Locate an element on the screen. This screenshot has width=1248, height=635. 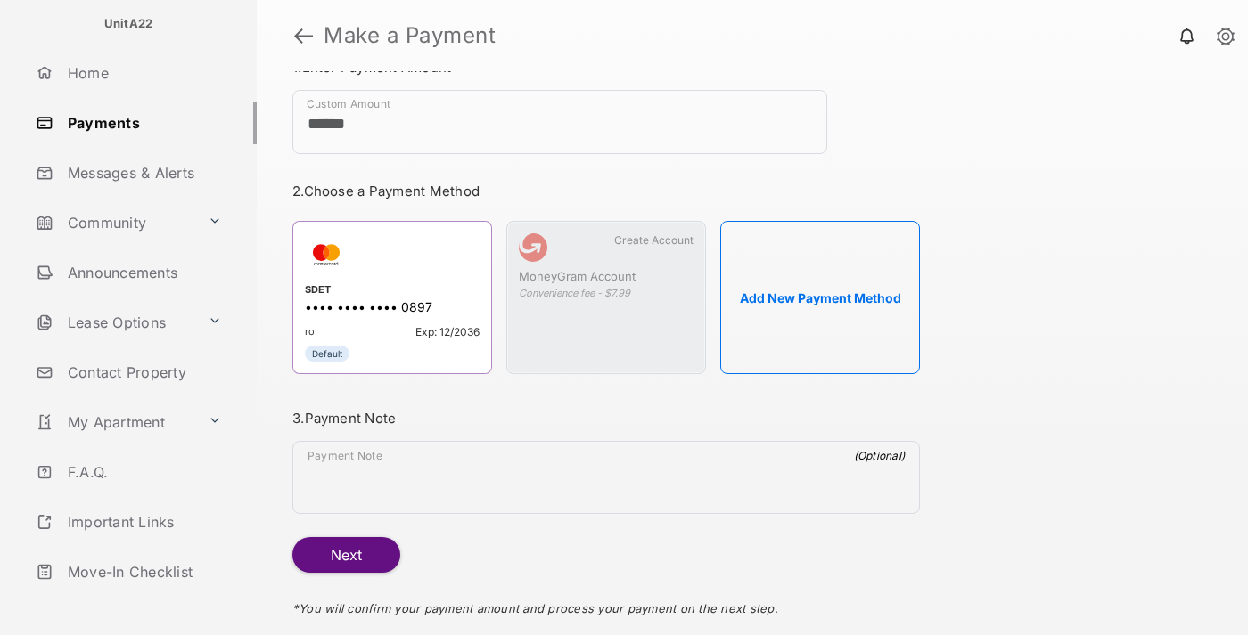
a: My Apartment is located at coordinates (114, 422).